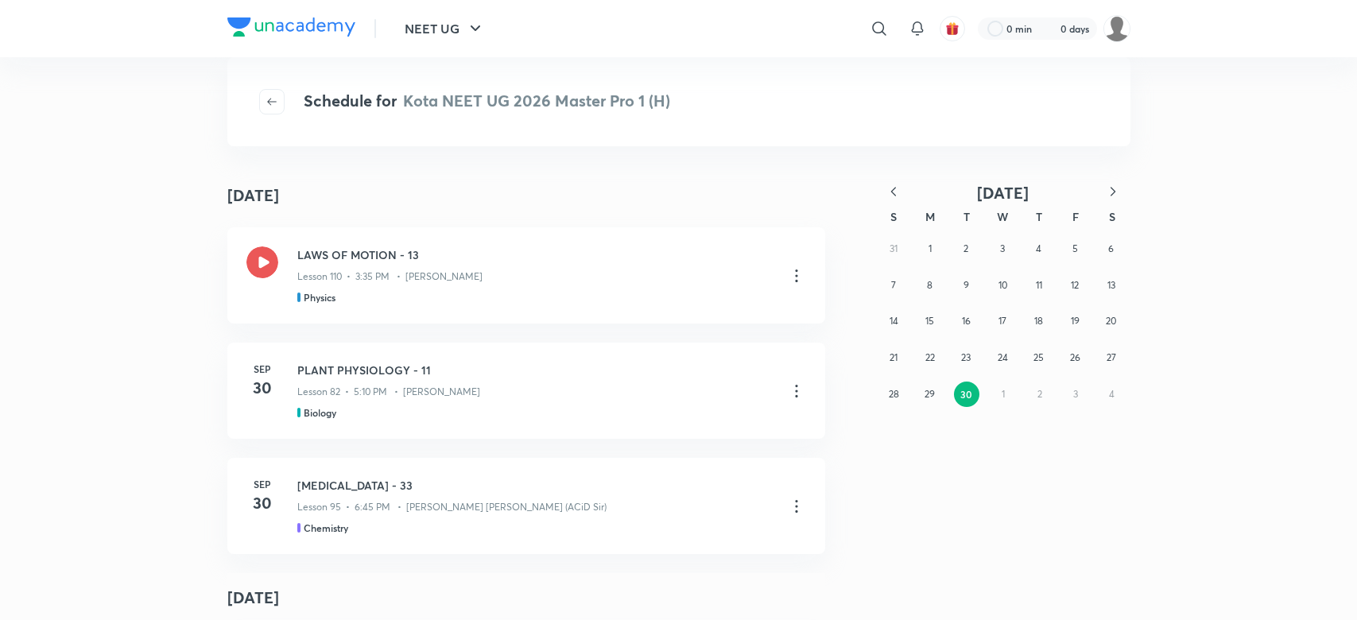 This screenshot has width=1357, height=620. Describe the element at coordinates (930, 248) in the screenshot. I see `abbr: September 1, 2025` at that location.